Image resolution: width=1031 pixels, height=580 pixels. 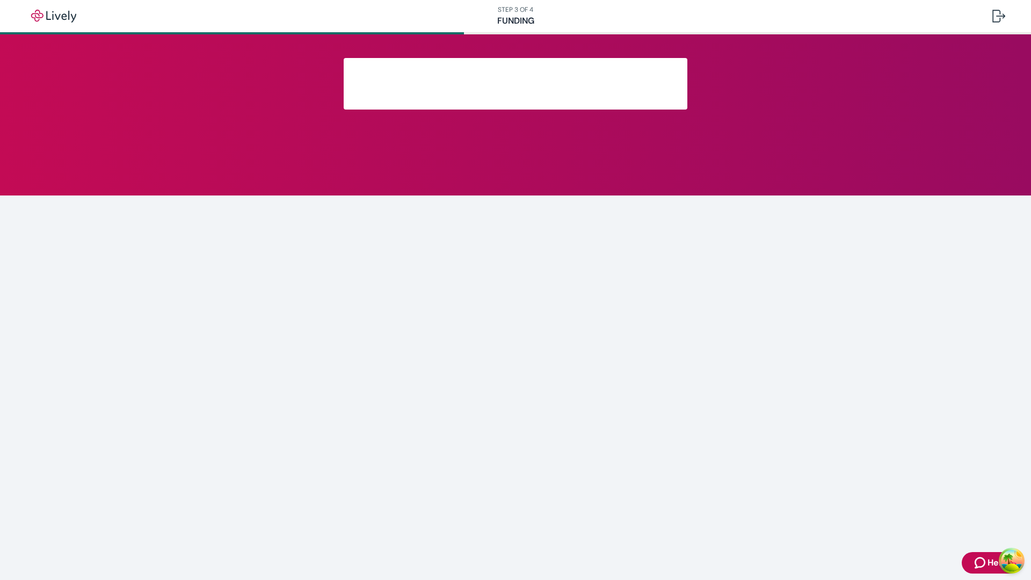 I want to click on img: Lively, so click(x=54, y=16).